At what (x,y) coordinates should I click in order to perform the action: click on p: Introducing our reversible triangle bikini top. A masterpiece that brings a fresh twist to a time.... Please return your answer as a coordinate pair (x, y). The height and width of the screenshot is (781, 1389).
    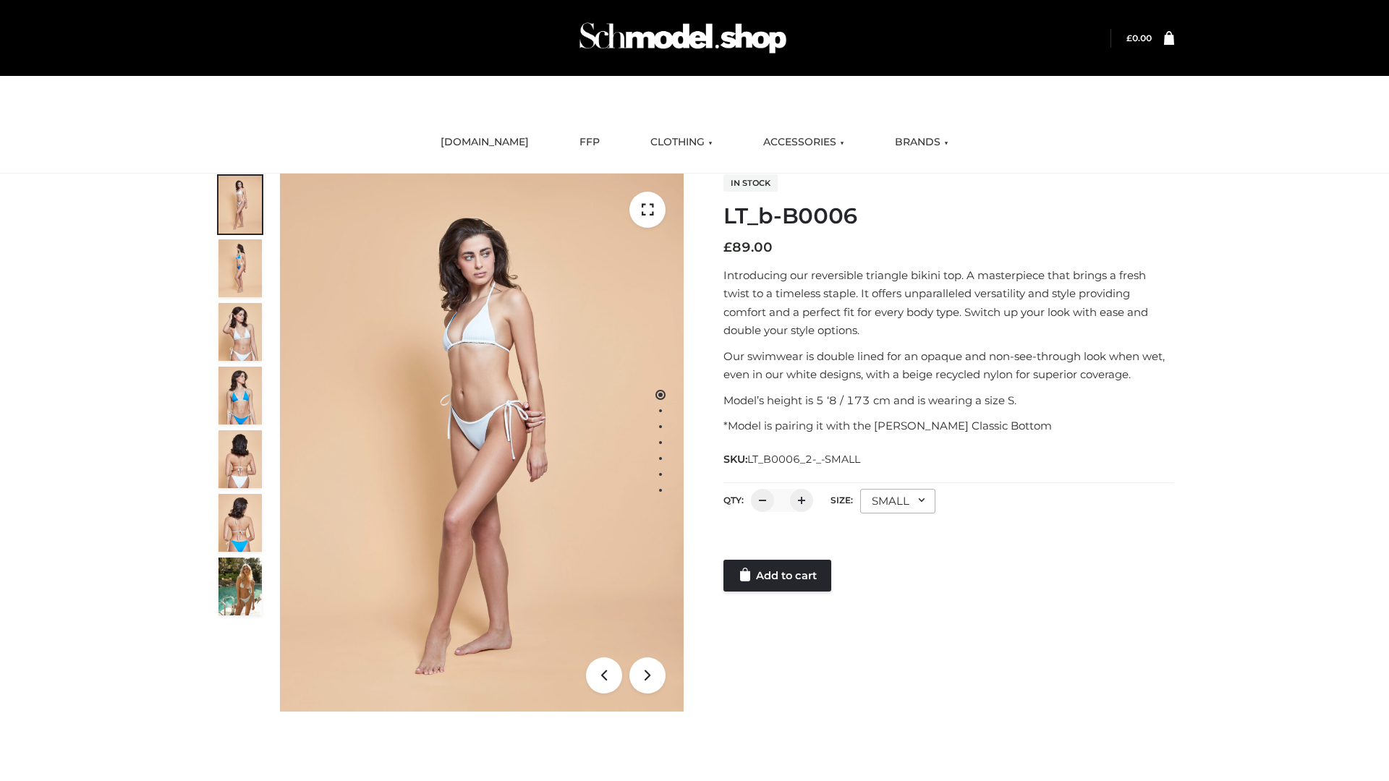
    Looking at the image, I should click on (948, 303).